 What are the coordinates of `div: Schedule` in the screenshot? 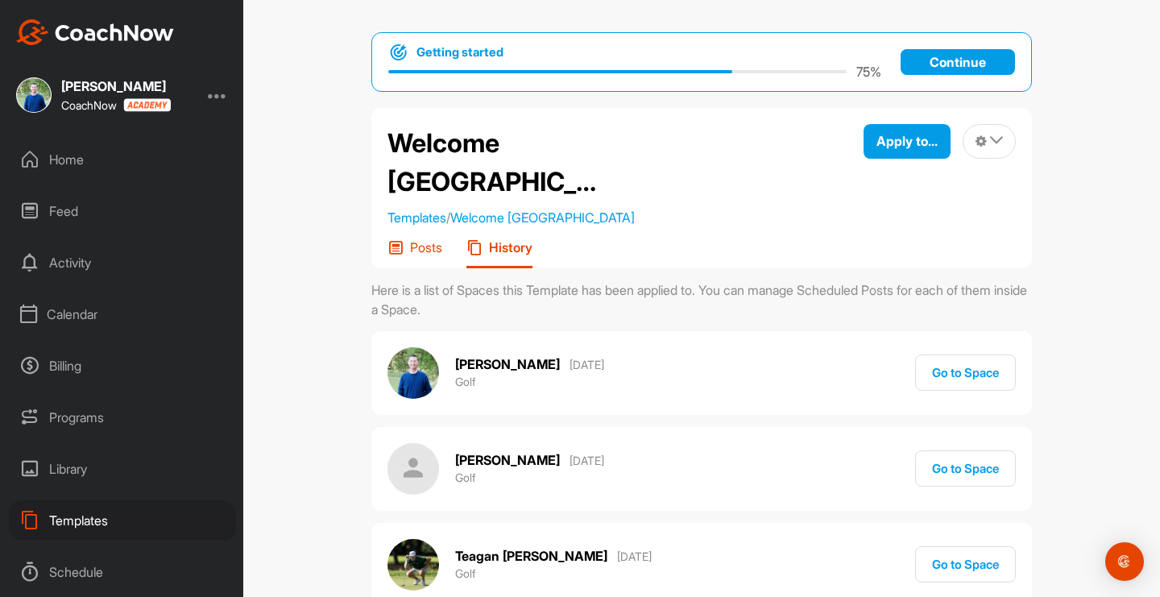 It's located at (122, 572).